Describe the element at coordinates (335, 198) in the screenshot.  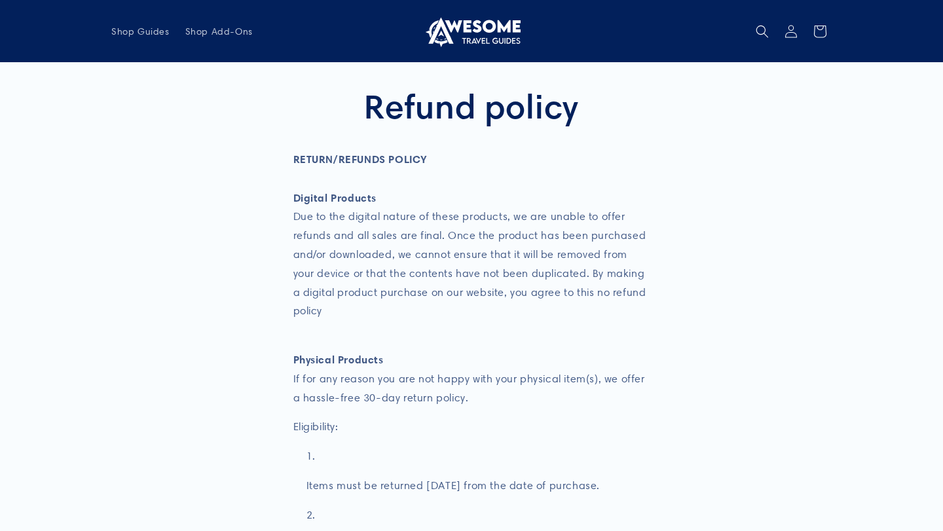
I see `strong: Digital Products` at that location.